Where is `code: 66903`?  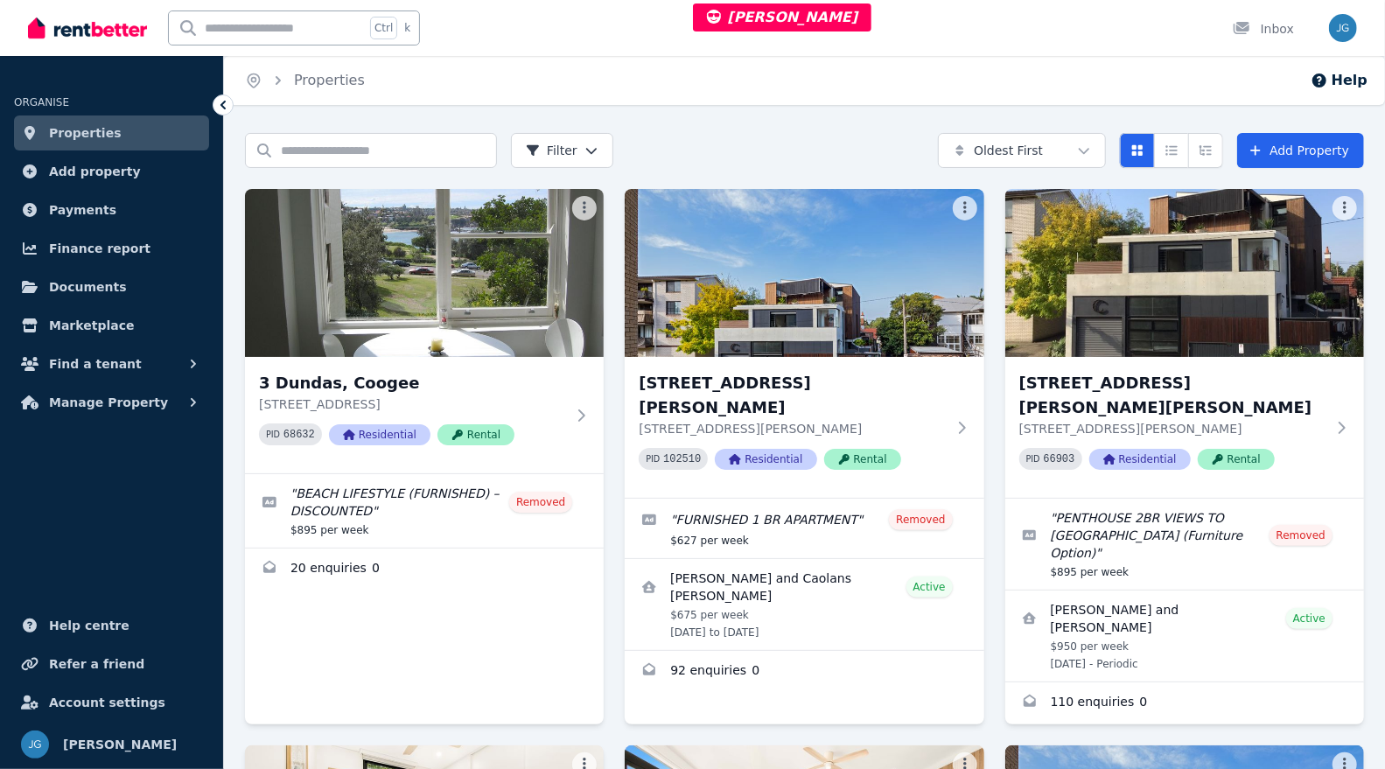
code: 66903 is located at coordinates (1060, 459).